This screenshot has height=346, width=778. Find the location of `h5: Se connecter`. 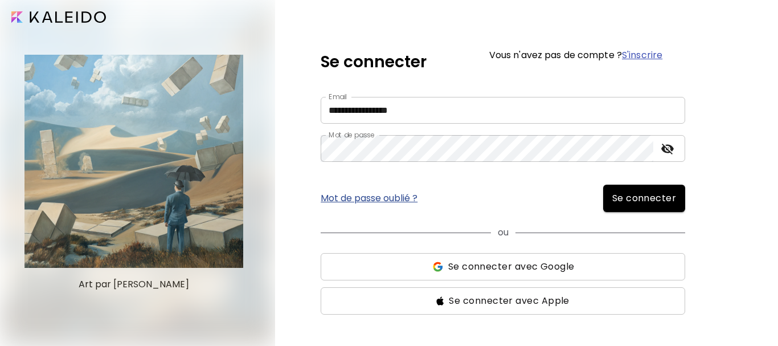

h5: Se connecter is located at coordinates (374, 62).